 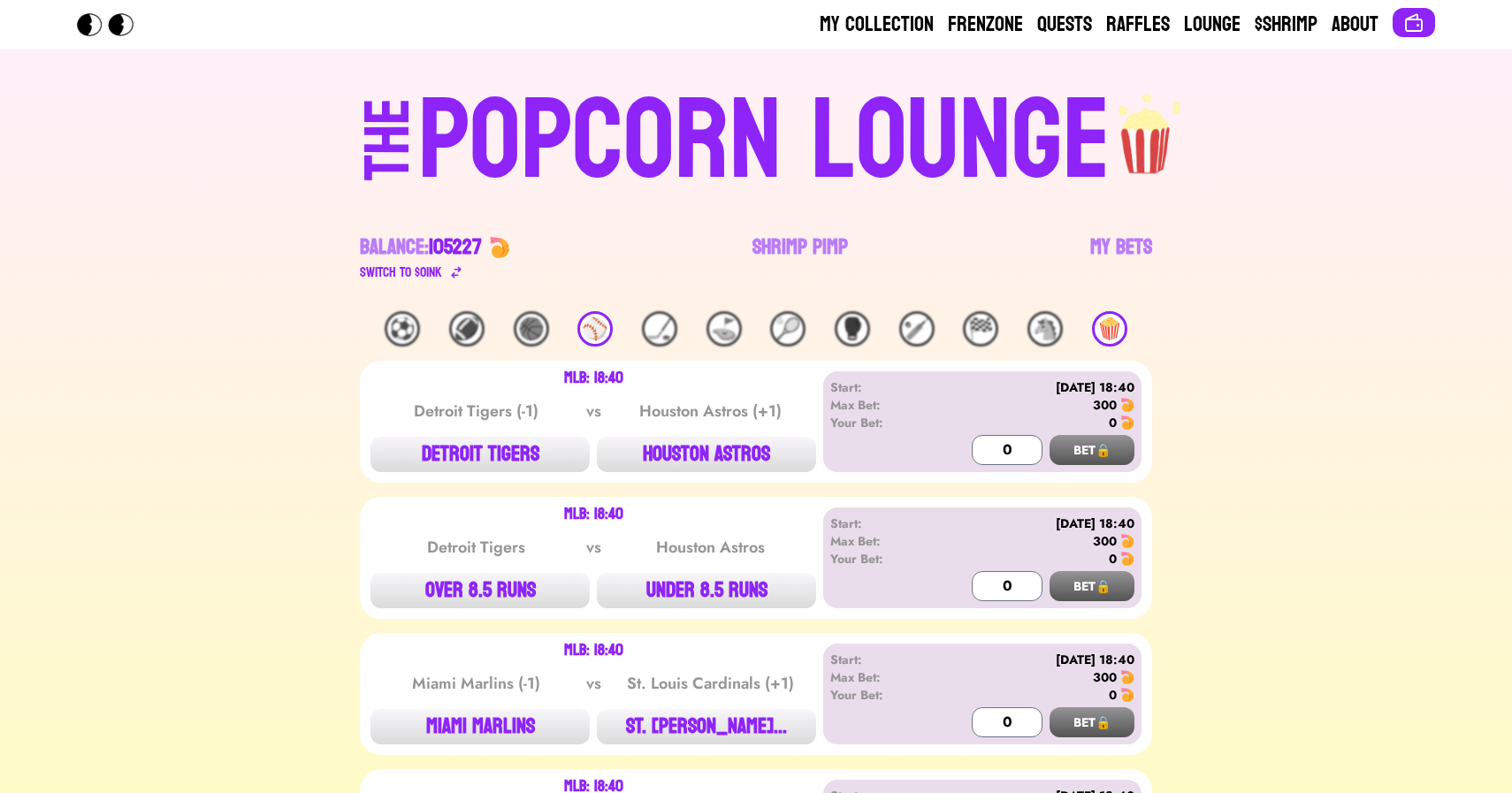 I want to click on div: Houston Astros (+1), so click(x=710, y=411).